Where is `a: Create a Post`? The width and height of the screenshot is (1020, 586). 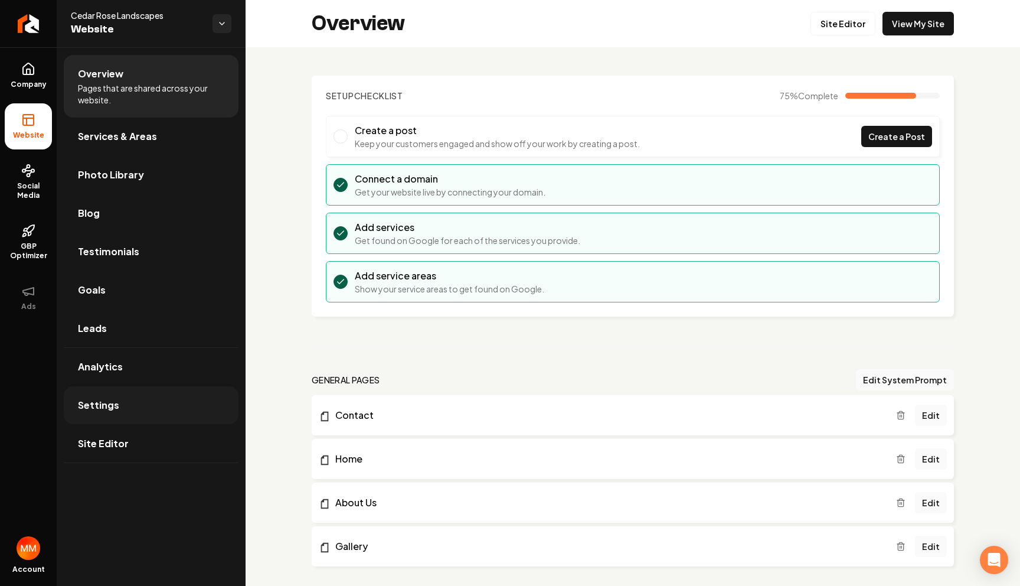
a: Create a Post is located at coordinates (897, 136).